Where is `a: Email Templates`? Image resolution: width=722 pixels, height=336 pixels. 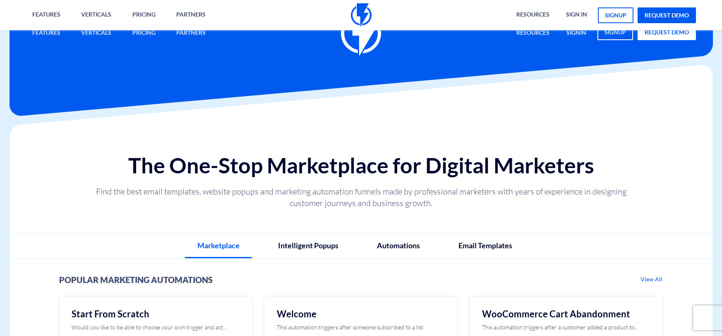 a: Email Templates is located at coordinates (485, 246).